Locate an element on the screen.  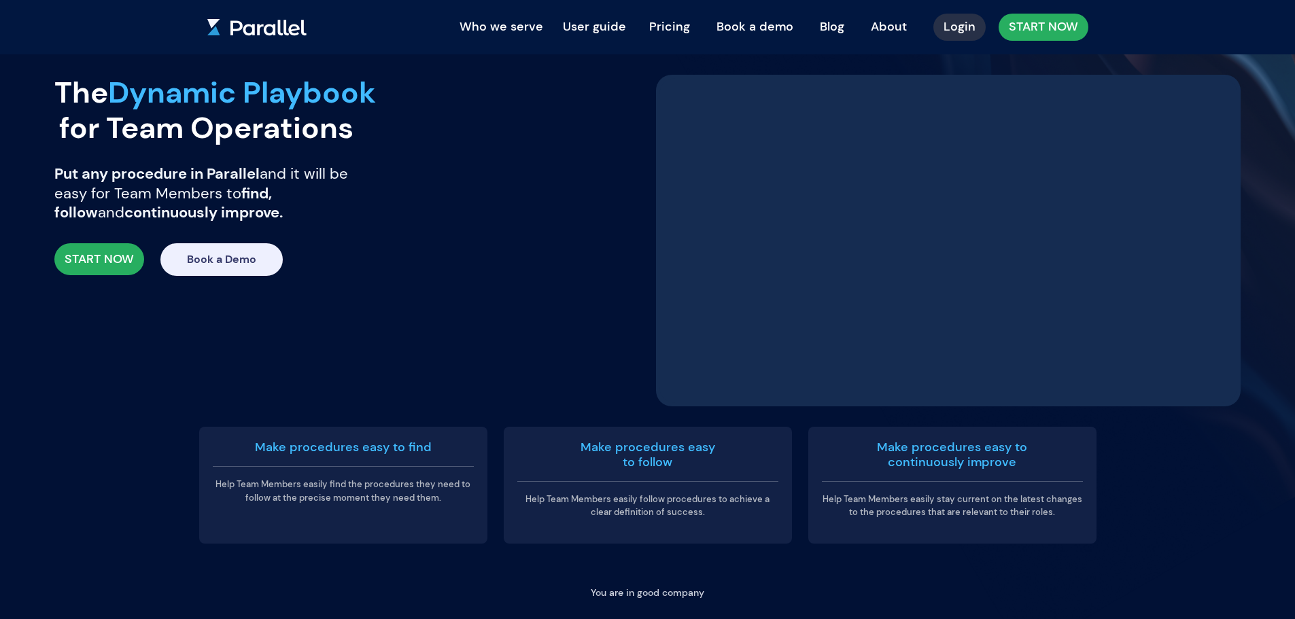
a: About is located at coordinates (888, 27).